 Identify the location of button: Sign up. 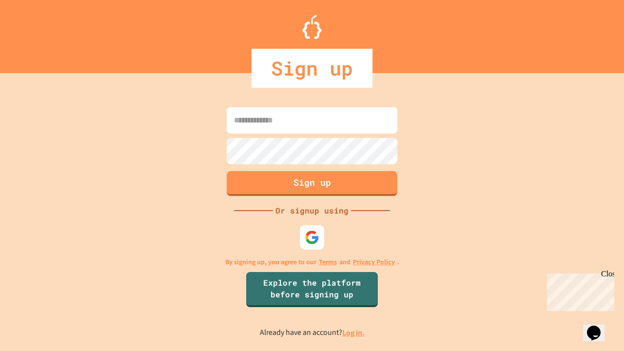
(312, 183).